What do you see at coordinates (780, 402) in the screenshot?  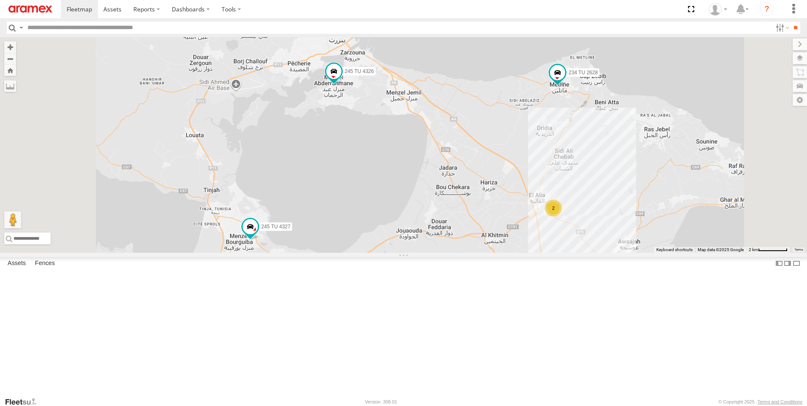 I see `a: Terms and Conditions` at bounding box center [780, 402].